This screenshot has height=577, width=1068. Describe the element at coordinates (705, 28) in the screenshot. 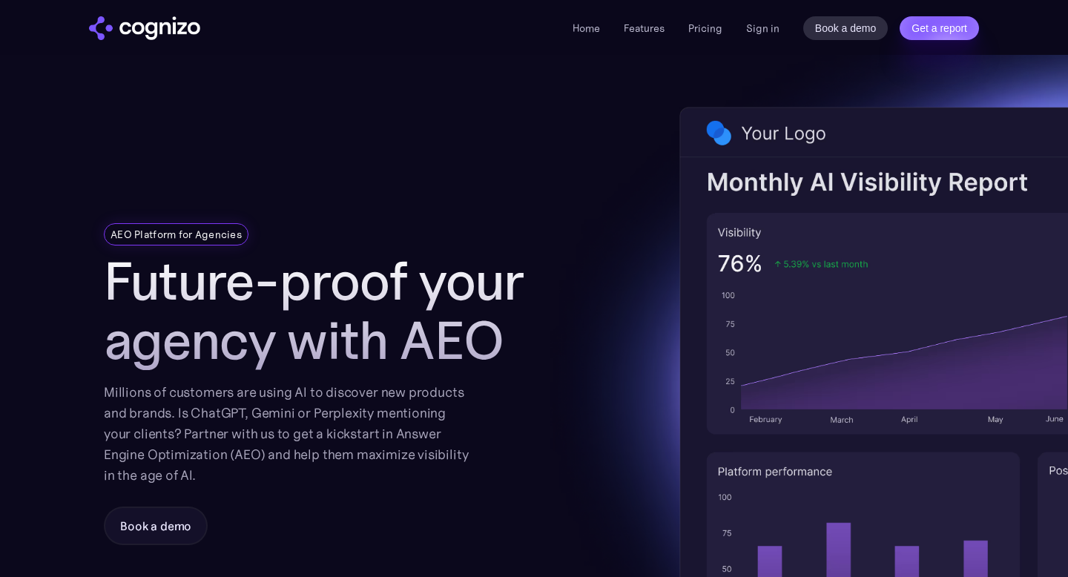

I see `a: Pricing` at that location.